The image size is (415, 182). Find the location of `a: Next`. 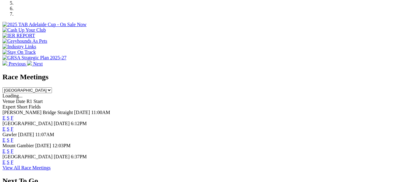

a: Next is located at coordinates (35, 64).